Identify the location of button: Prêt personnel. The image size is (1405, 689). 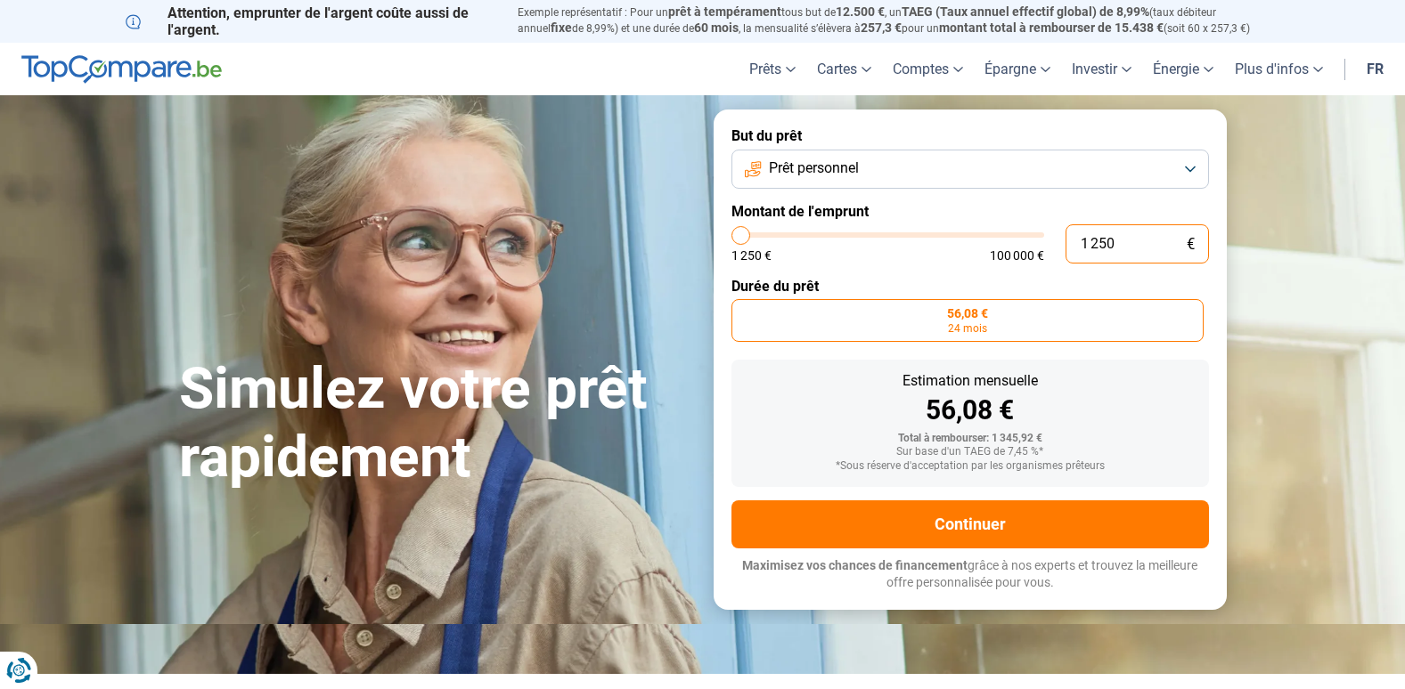
(970, 169).